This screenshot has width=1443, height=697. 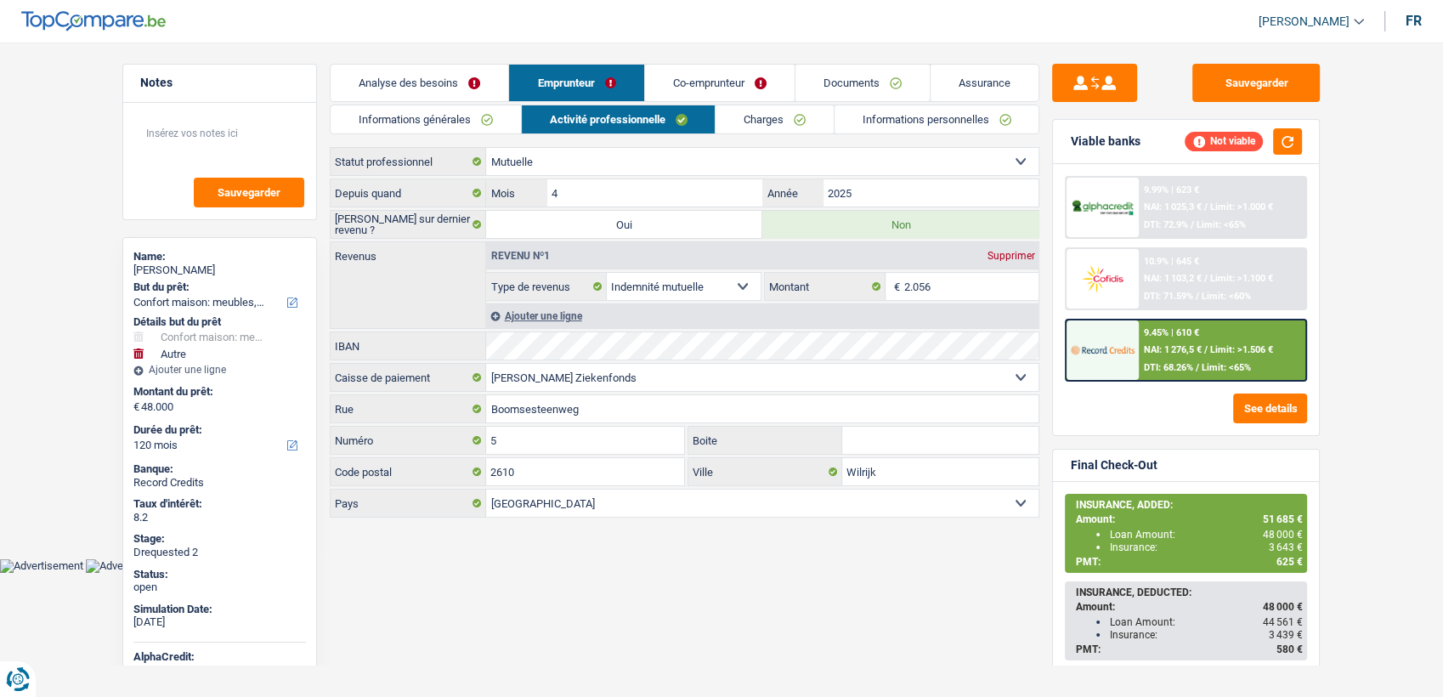 I want to click on div: Record Credits, so click(x=219, y=483).